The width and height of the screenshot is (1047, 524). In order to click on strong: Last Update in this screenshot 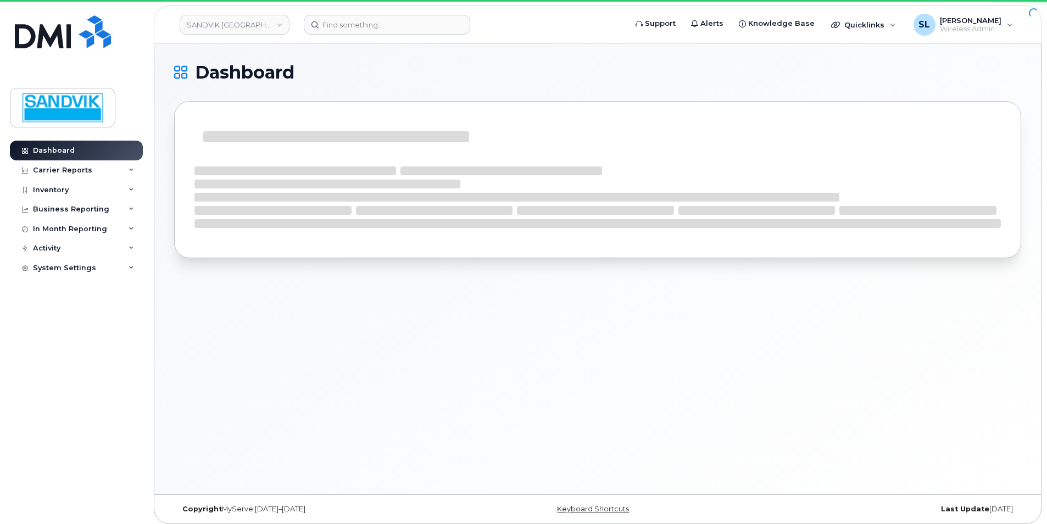, I will do `click(965, 508)`.